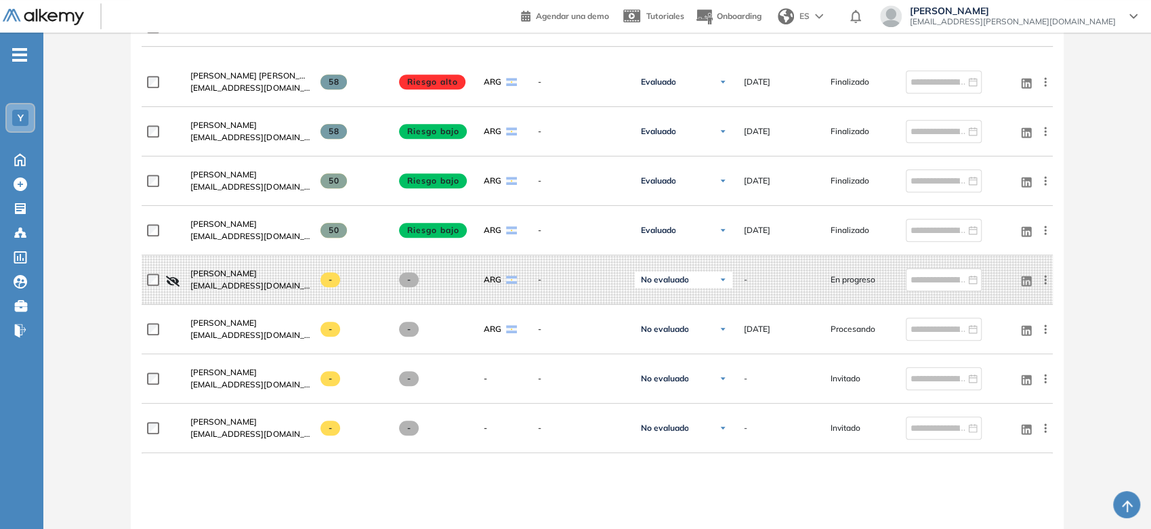 The width and height of the screenshot is (1151, 529). What do you see at coordinates (786, 16) in the screenshot?
I see `img: world` at bounding box center [786, 16].